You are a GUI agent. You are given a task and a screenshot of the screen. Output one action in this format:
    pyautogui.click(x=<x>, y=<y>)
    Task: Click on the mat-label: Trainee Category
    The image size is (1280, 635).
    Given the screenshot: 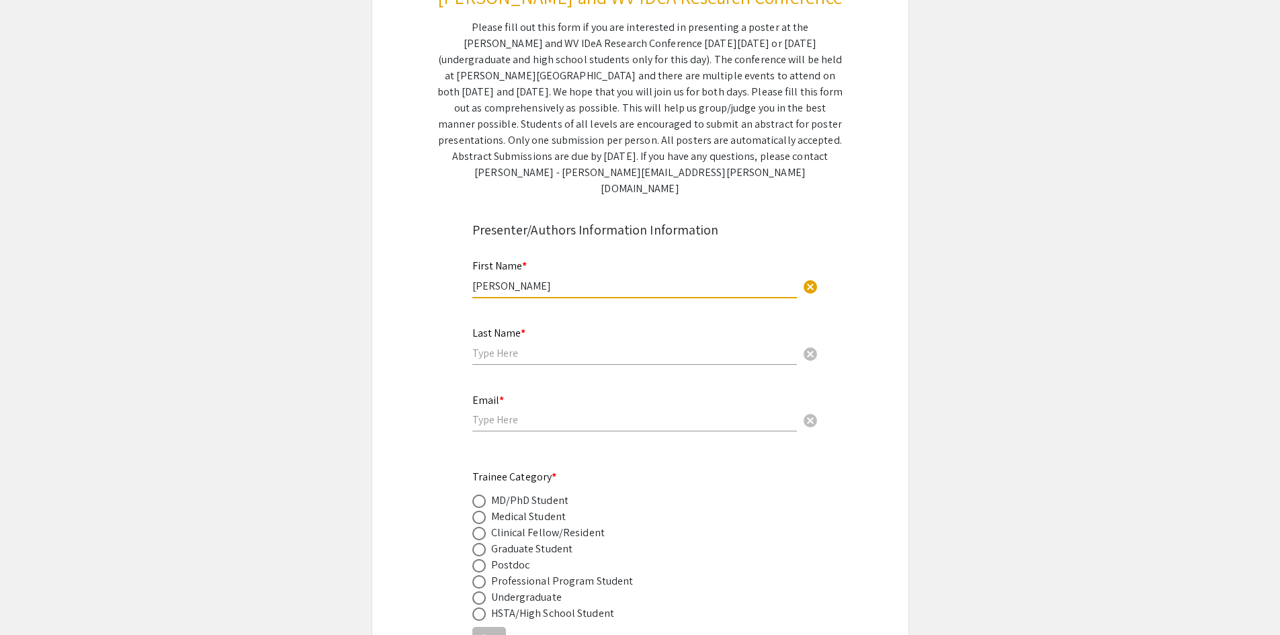 What is the action you would take?
    pyautogui.click(x=515, y=476)
    